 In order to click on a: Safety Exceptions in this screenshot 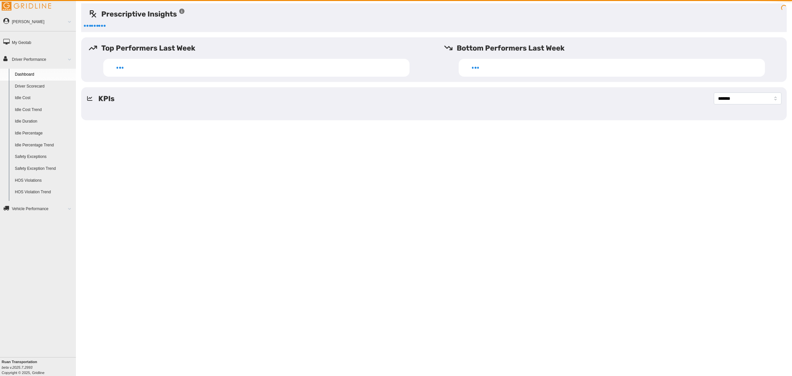, I will do `click(44, 157)`.